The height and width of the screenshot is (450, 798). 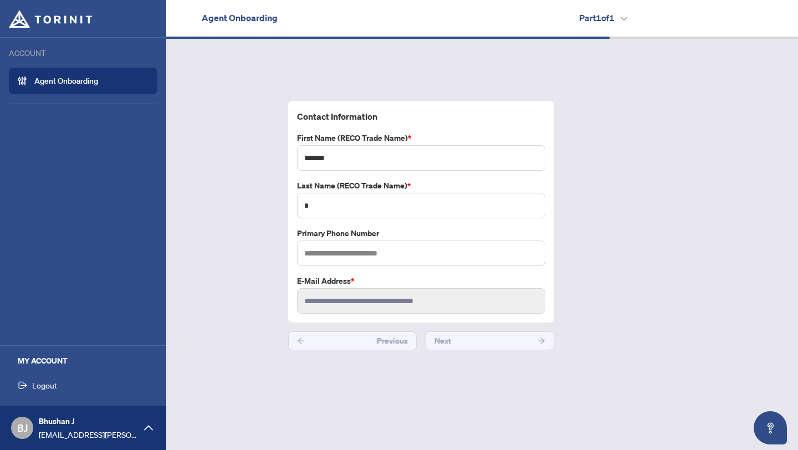 I want to click on h4: Part 1 of 1, so click(x=603, y=18).